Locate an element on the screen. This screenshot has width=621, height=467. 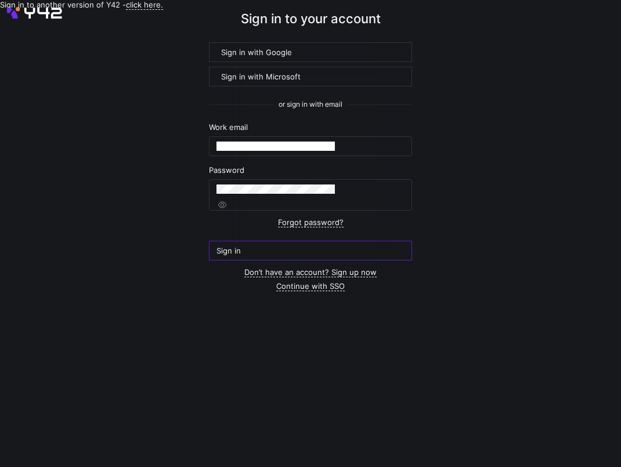
span: Work email is located at coordinates (228, 127).